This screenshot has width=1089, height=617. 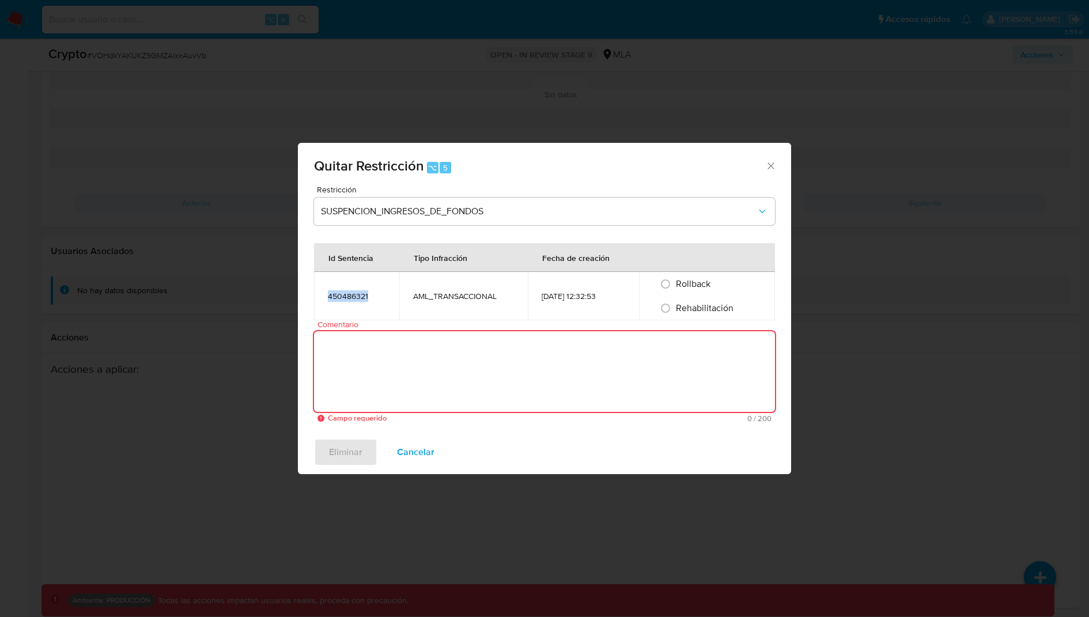 I want to click on span: Comentario, so click(x=548, y=324).